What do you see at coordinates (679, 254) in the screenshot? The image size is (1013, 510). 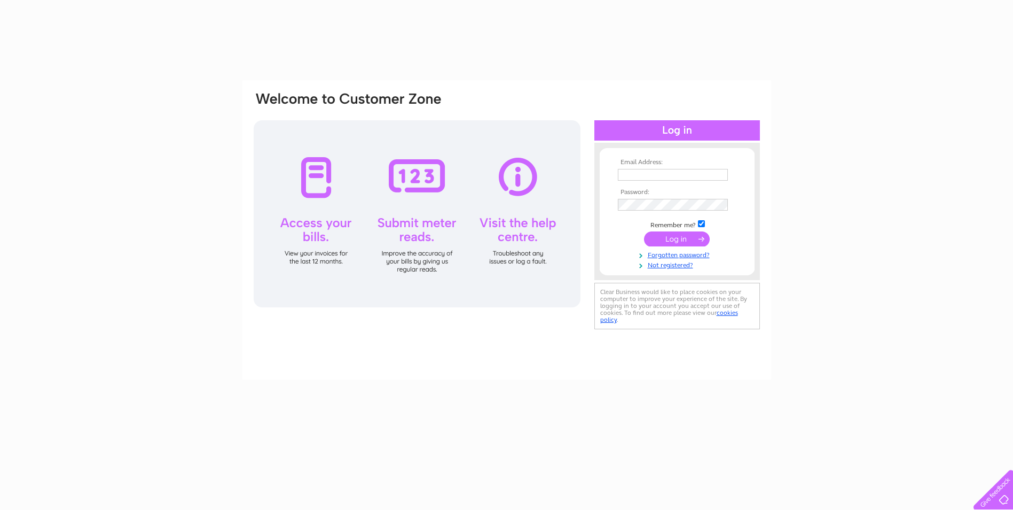 I see `a: Forgotten password?` at bounding box center [679, 254].